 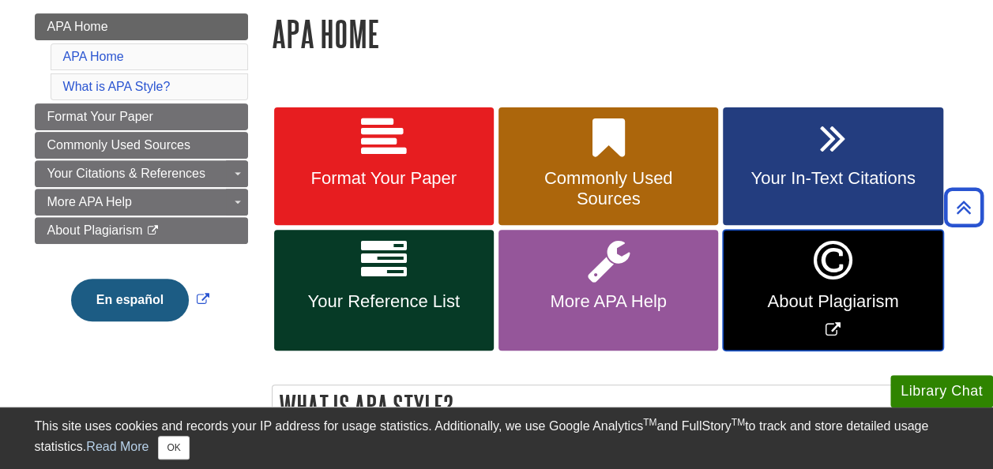 What do you see at coordinates (117, 86) in the screenshot?
I see `a: What is APA Style?` at bounding box center [117, 86].